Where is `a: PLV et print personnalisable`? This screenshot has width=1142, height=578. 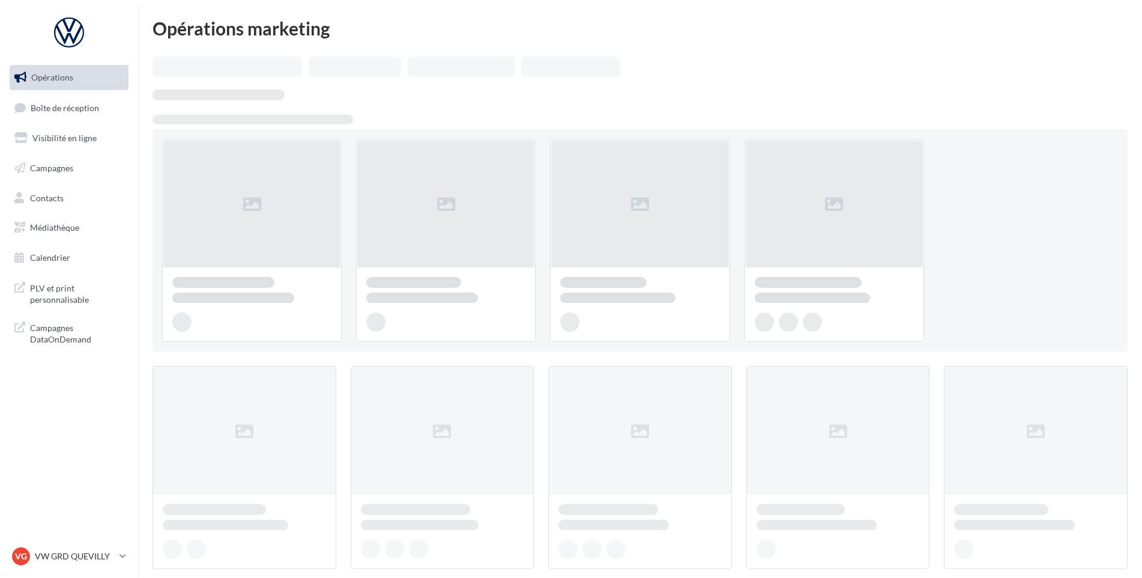
a: PLV et print personnalisable is located at coordinates (69, 292).